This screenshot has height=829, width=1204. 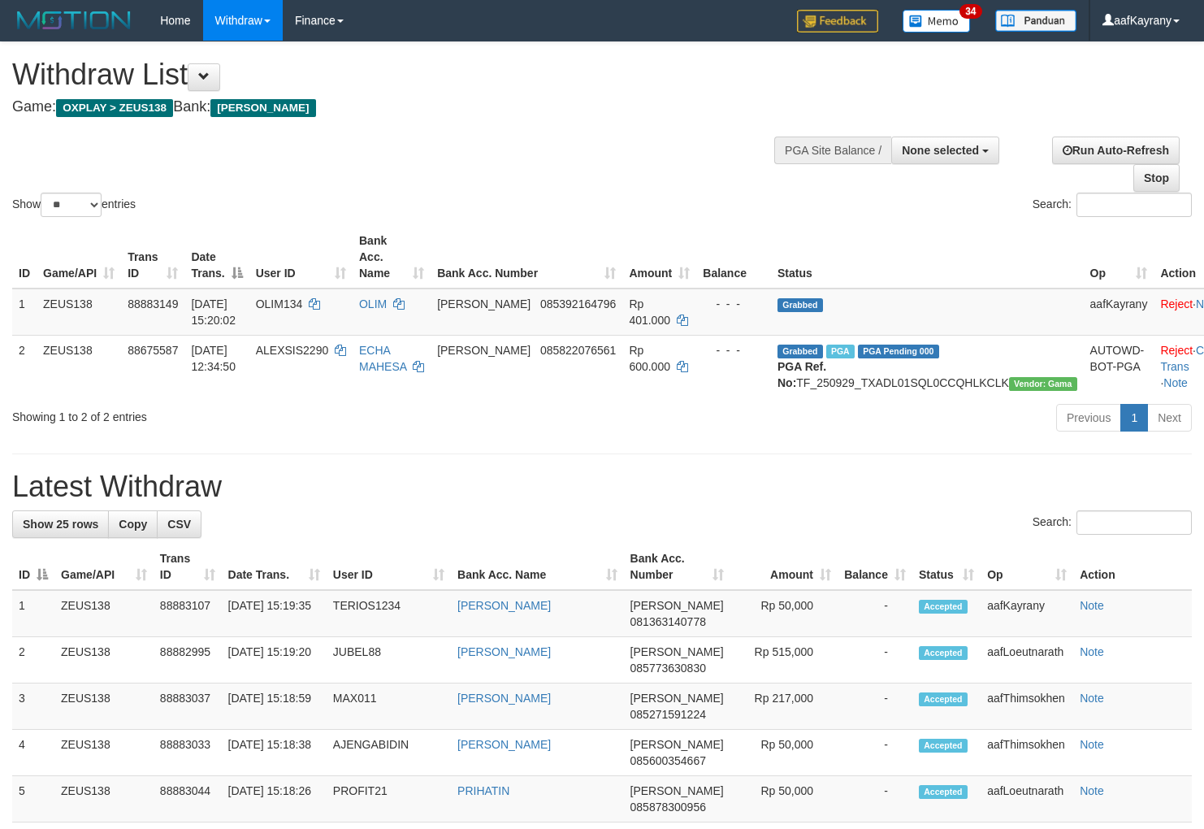 I want to click on td: AUTOWD-BOT-PGA, so click(x=1119, y=366).